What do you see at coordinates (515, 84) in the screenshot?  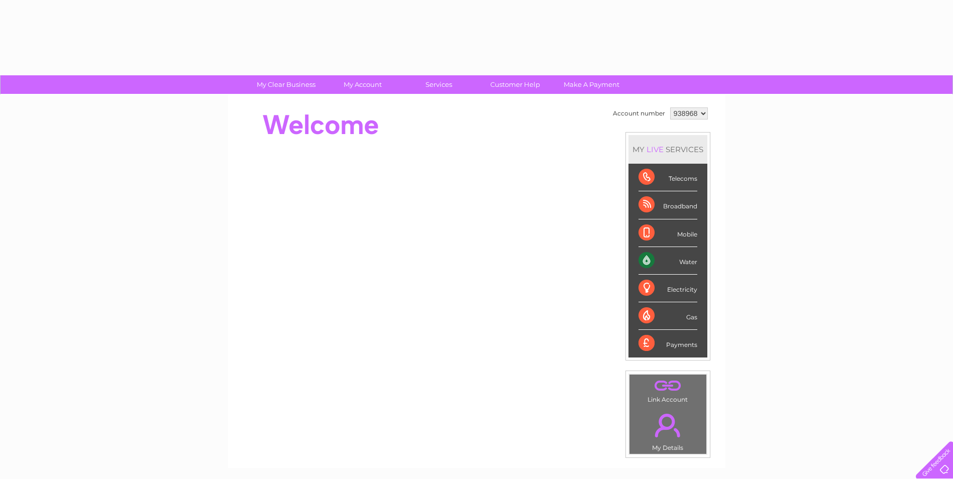 I see `a: Customer Help` at bounding box center [515, 84].